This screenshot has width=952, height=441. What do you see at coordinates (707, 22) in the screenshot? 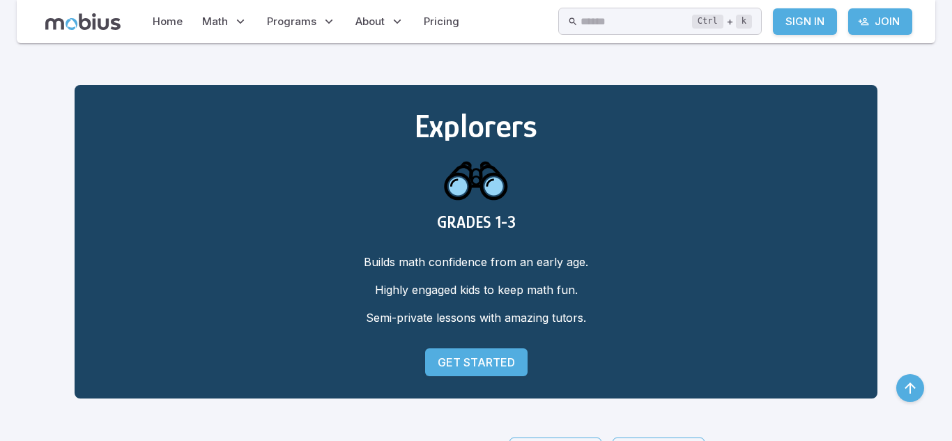
I see `kbd: Ctrl` at bounding box center [707, 22].